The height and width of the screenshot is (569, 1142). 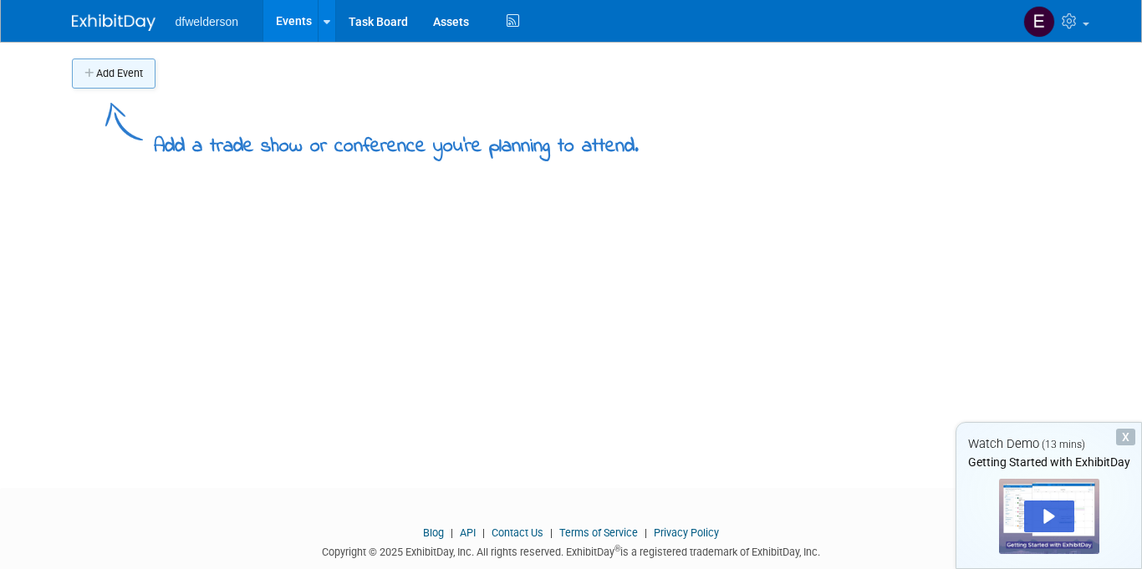 I want to click on div: Watch Demo, so click(x=1048, y=444).